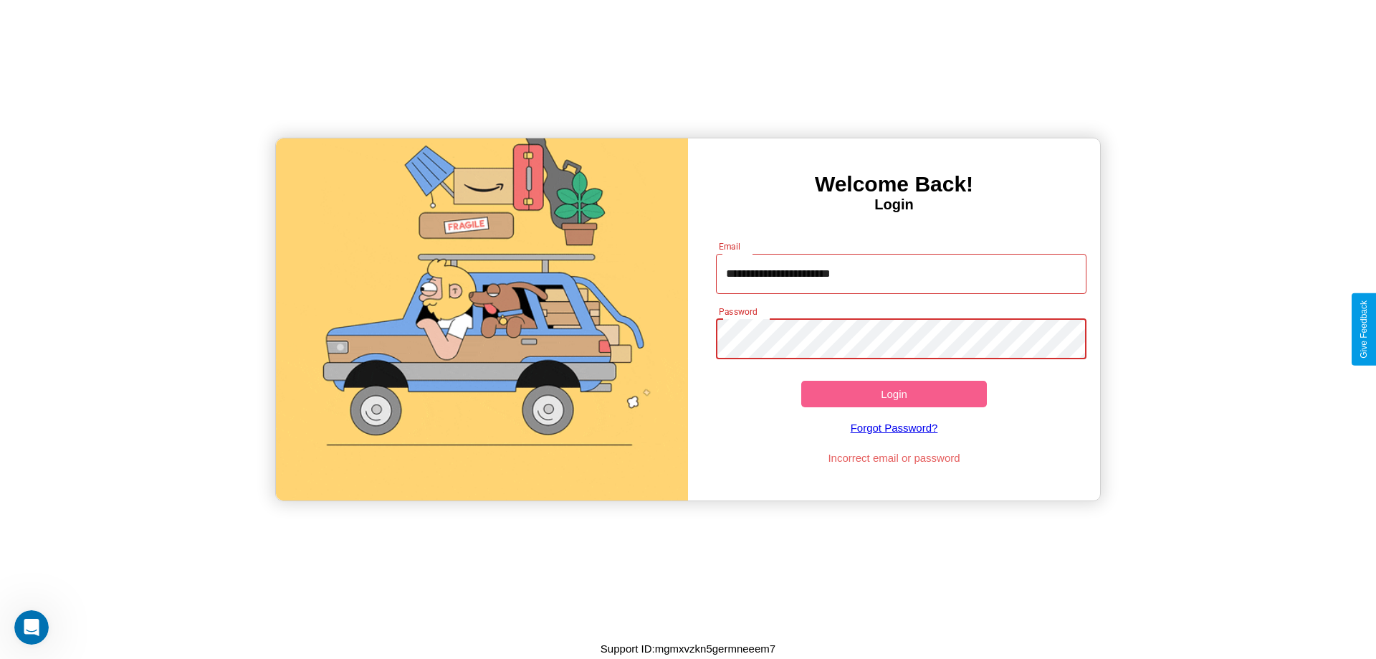  What do you see at coordinates (482, 319) in the screenshot?
I see `img: gif` at bounding box center [482, 319].